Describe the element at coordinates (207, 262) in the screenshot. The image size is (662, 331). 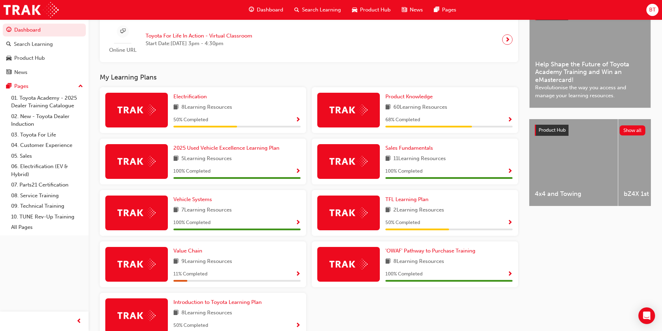
I see `span: 9 Learning Resources` at that location.